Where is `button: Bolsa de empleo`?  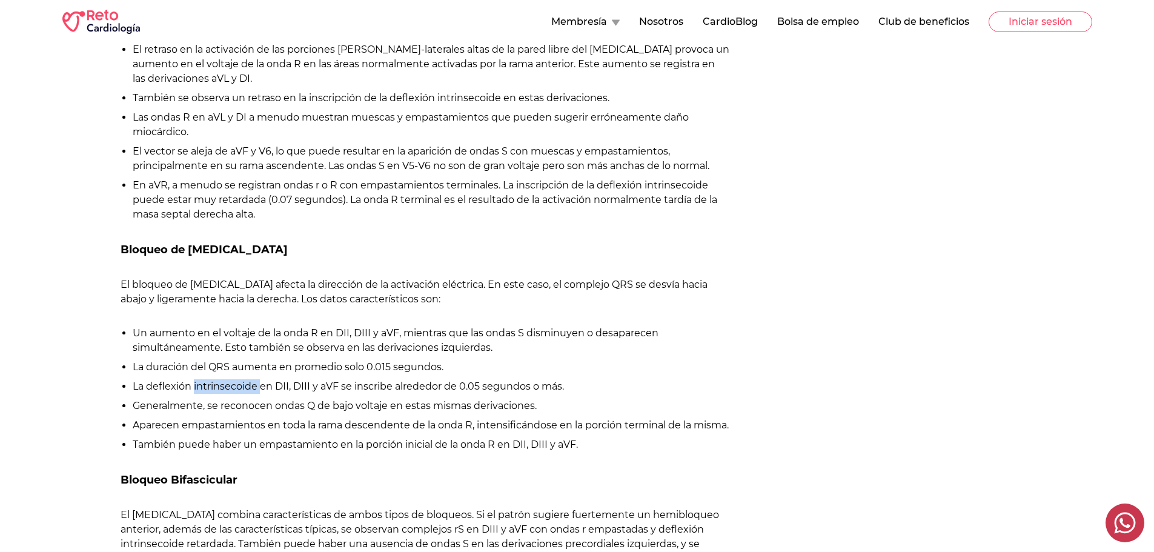 button: Bolsa de empleo is located at coordinates (818, 22).